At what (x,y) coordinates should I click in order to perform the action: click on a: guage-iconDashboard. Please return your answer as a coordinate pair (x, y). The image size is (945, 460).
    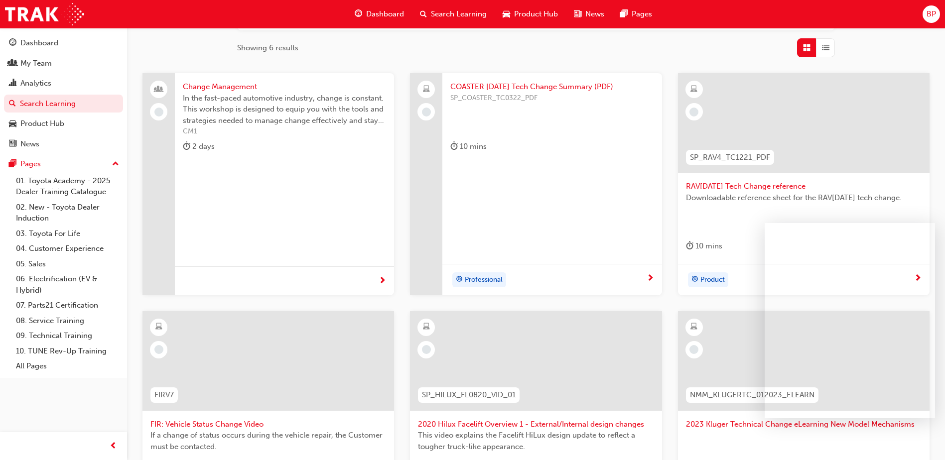
    Looking at the image, I should click on (379, 14).